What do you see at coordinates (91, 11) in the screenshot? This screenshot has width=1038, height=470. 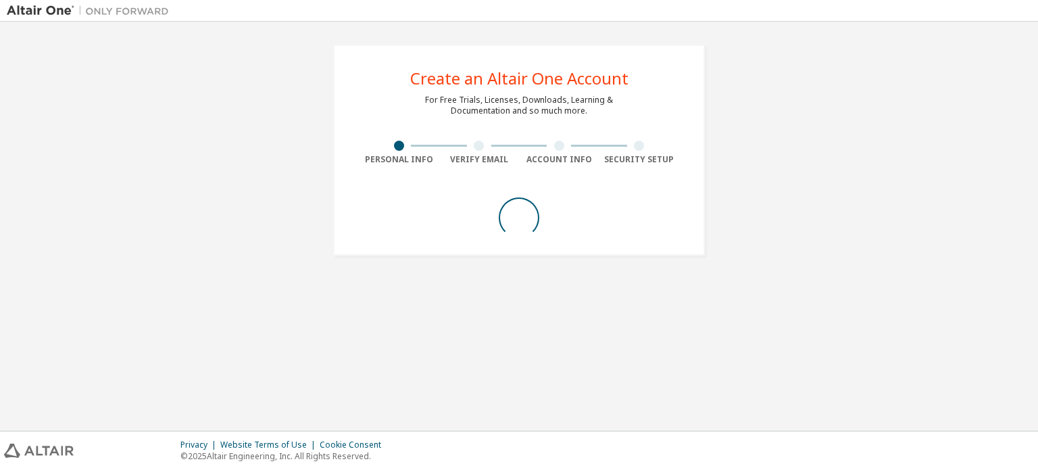 I see `img: Altair One` at bounding box center [91, 11].